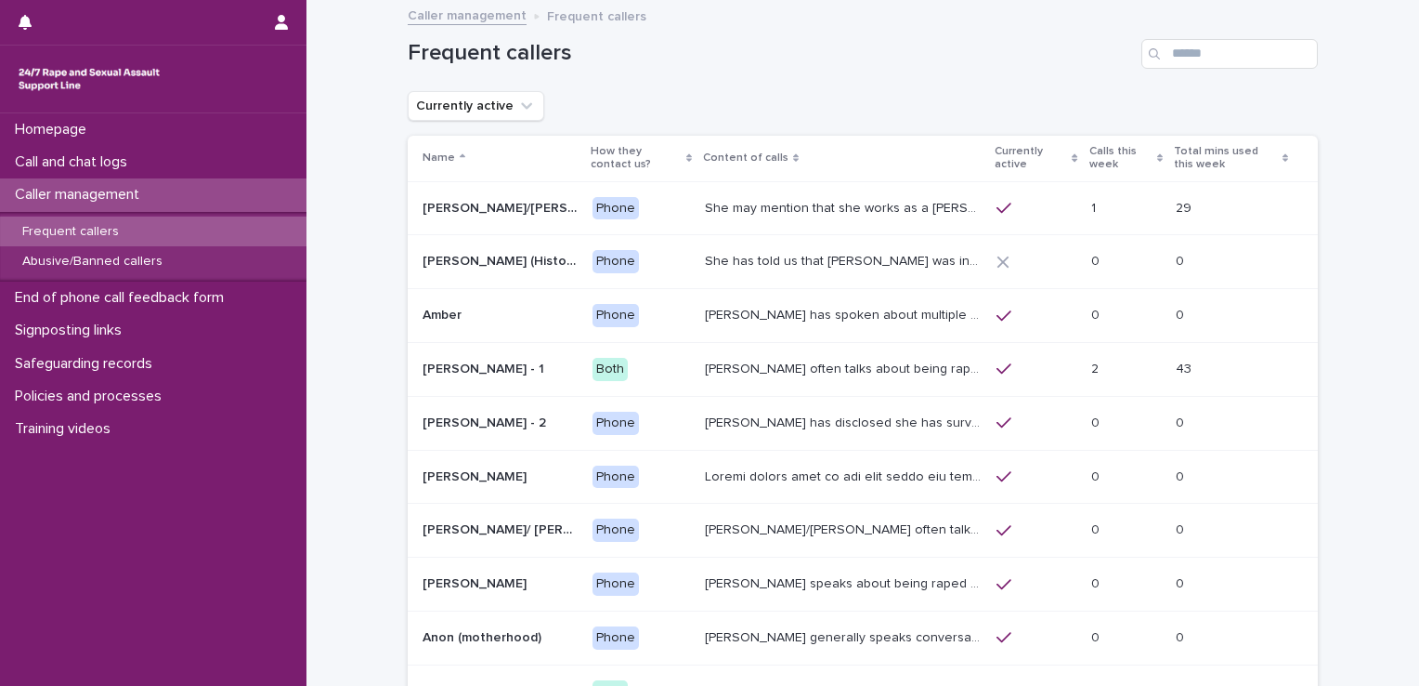  What do you see at coordinates (444, 313) in the screenshot?
I see `p: Amber` at bounding box center [444, 313].